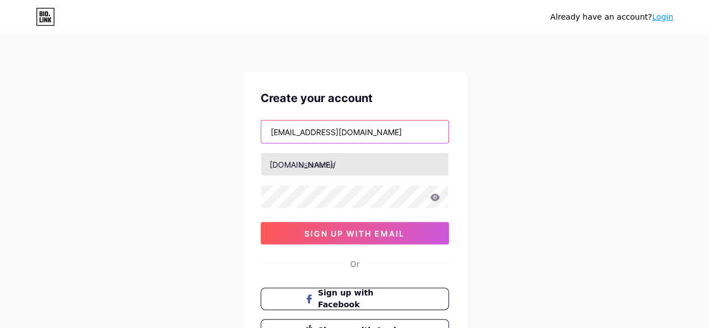 This screenshot has width=709, height=328. What do you see at coordinates (355, 98) in the screenshot?
I see `div: Create your account` at bounding box center [355, 98].